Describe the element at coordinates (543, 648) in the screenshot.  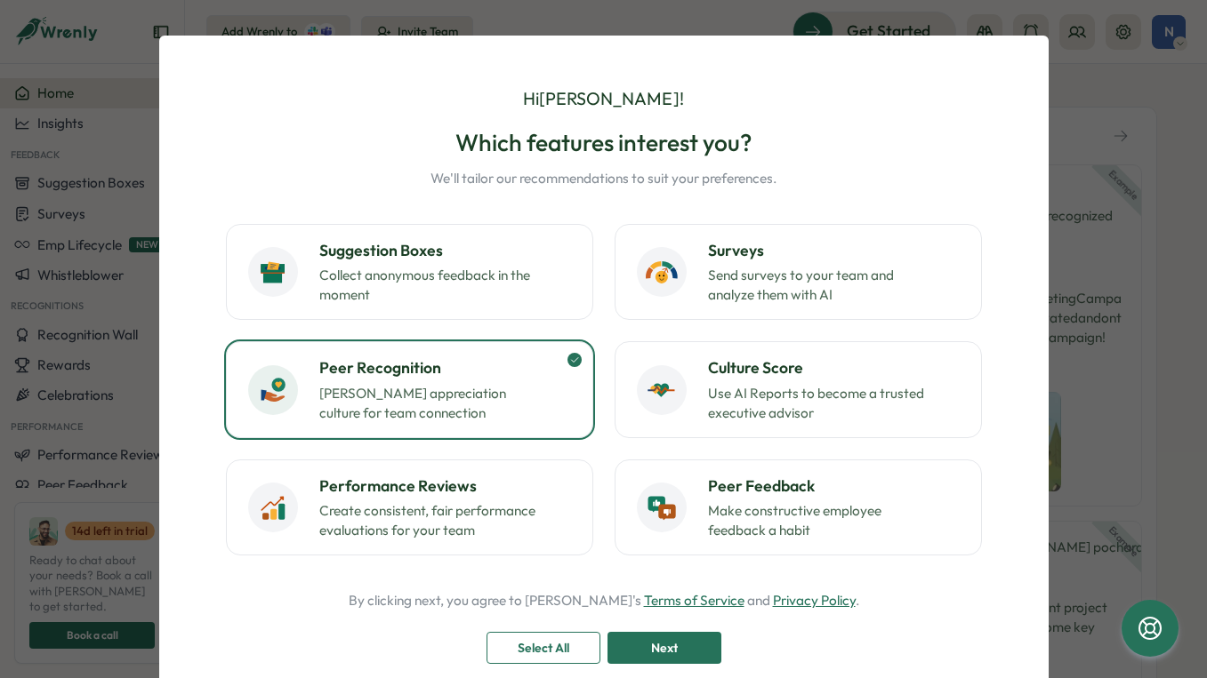
I see `span: Select All` at that location.